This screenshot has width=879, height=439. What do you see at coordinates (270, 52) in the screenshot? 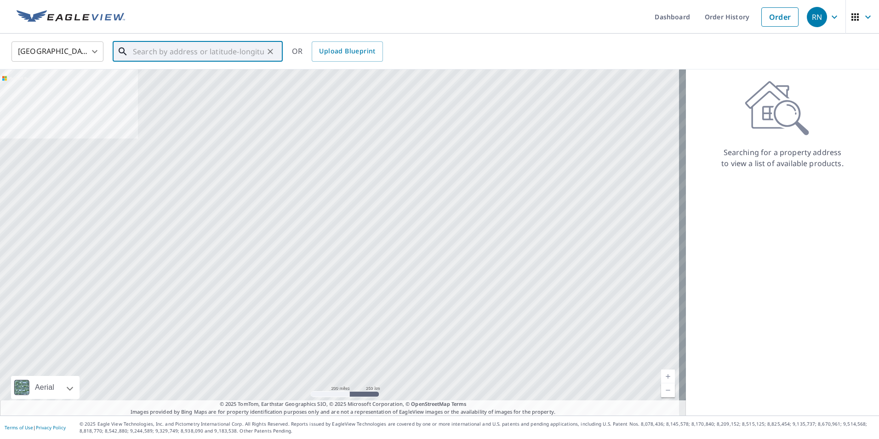
I see `button: Clear` at bounding box center [270, 52].